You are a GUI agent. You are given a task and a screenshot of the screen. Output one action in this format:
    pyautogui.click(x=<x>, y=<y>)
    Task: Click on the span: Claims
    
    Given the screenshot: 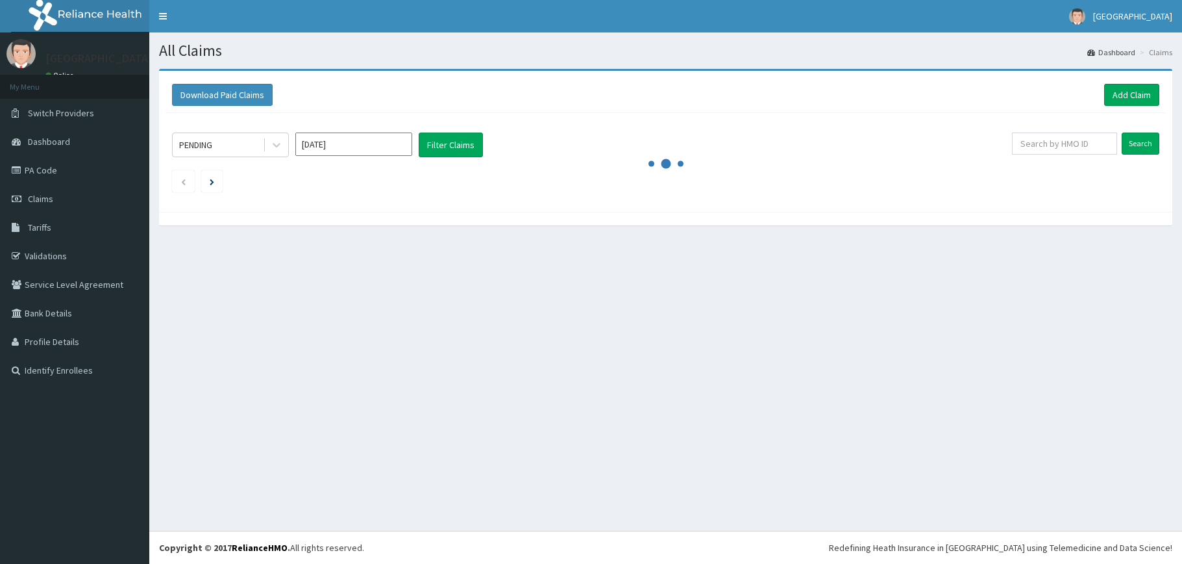 What is the action you would take?
    pyautogui.click(x=40, y=199)
    